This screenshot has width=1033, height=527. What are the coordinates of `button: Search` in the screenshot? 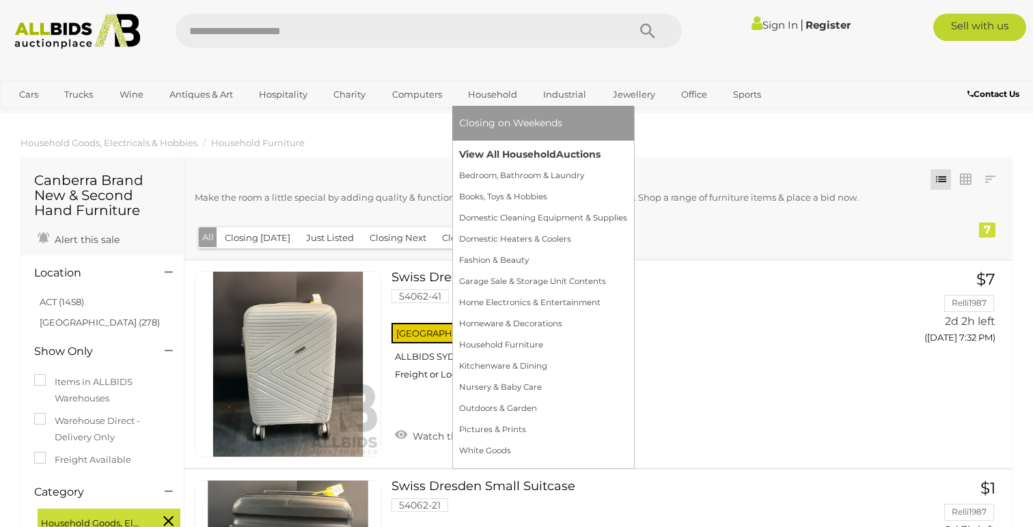 It's located at (648, 31).